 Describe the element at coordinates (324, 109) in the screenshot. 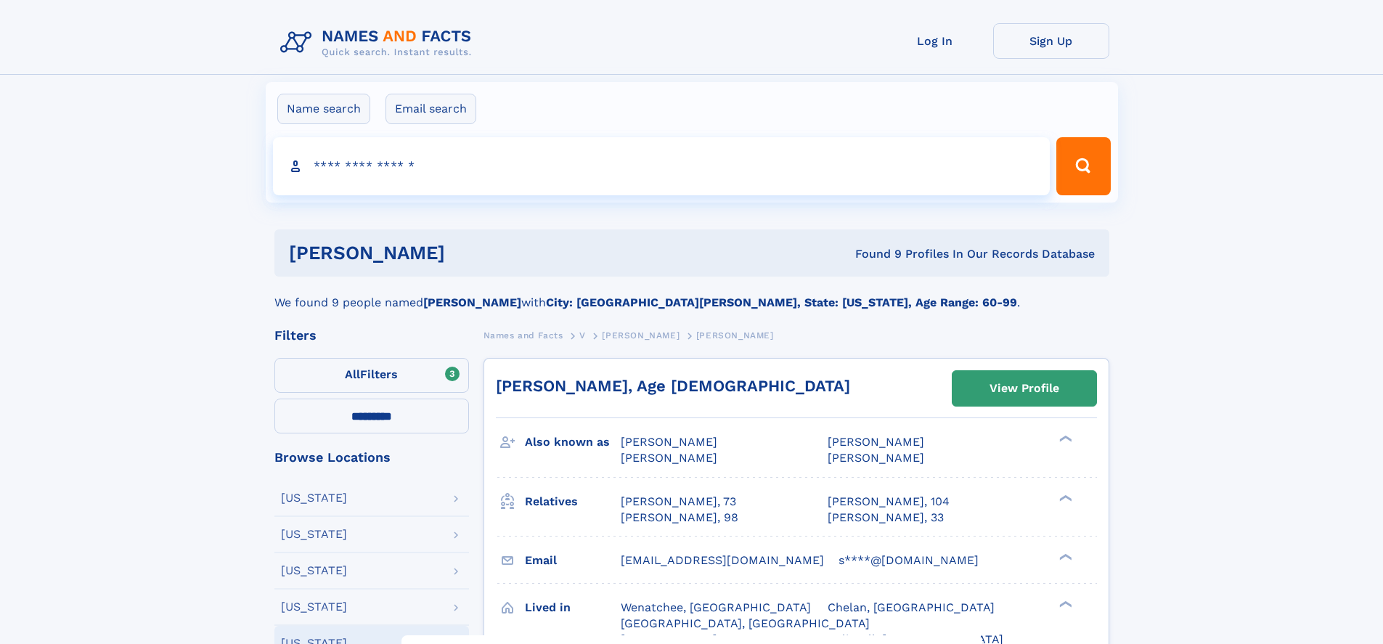

I see `label: Name search` at that location.